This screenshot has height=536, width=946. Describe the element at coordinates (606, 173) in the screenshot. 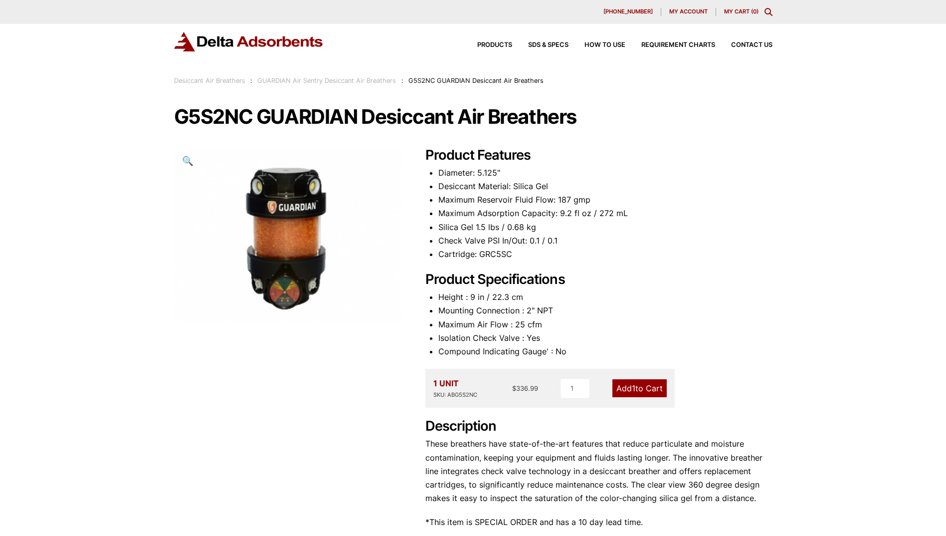

I see `li: Diameter: 5.125"` at that location.